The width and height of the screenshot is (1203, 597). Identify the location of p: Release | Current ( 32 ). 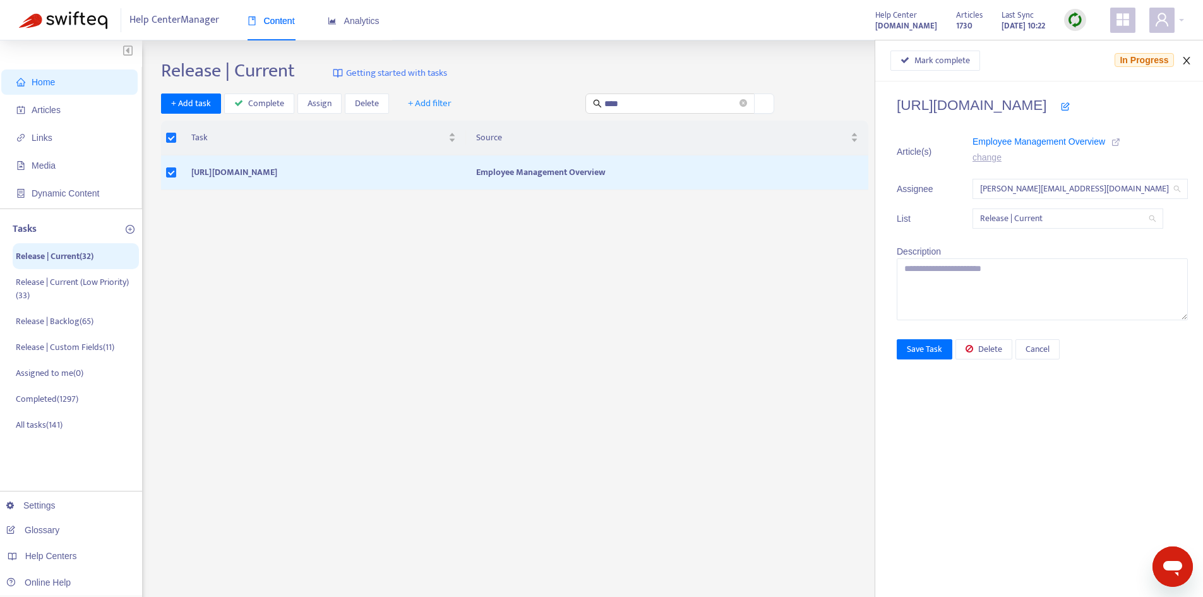
(54, 256).